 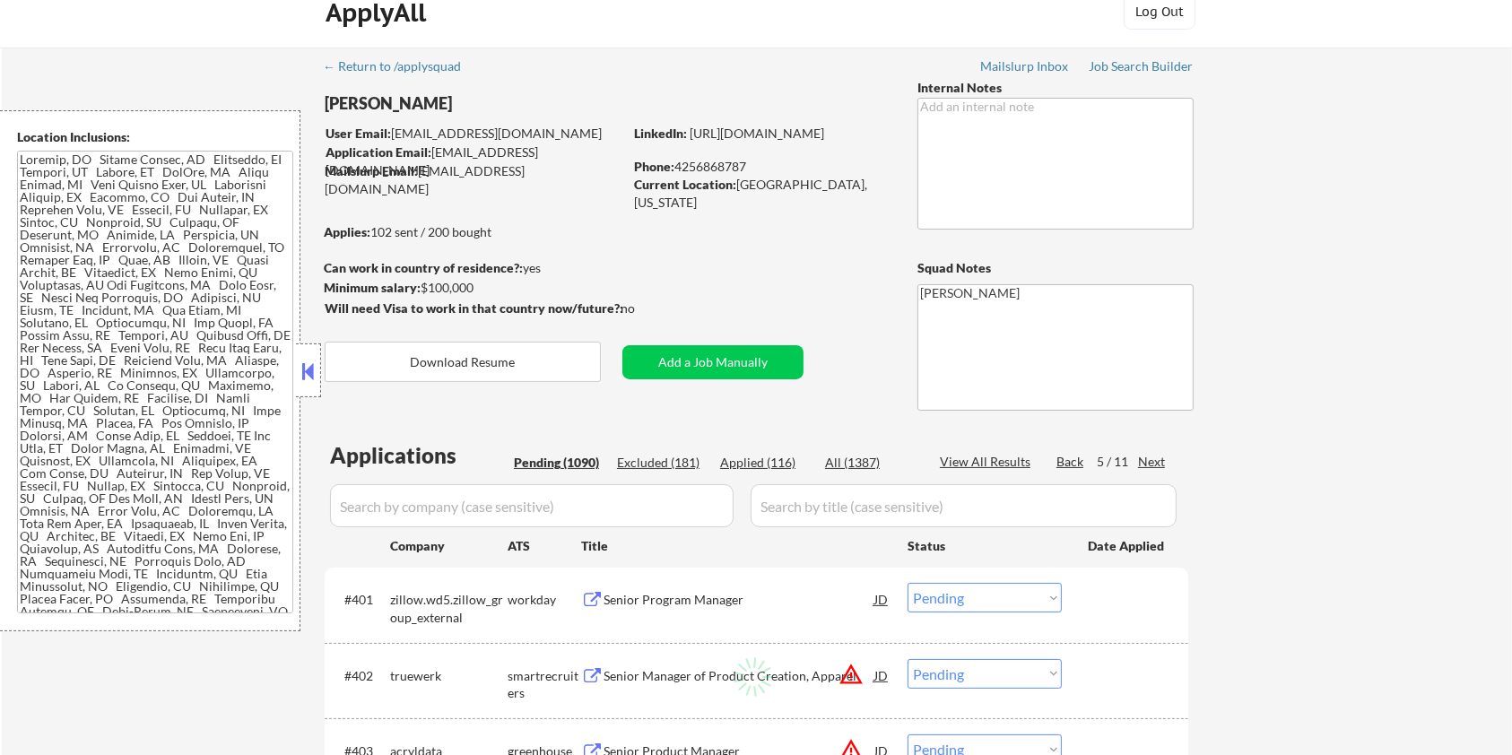 What do you see at coordinates (360, 600) in the screenshot?
I see `div: #401` at bounding box center [360, 600].